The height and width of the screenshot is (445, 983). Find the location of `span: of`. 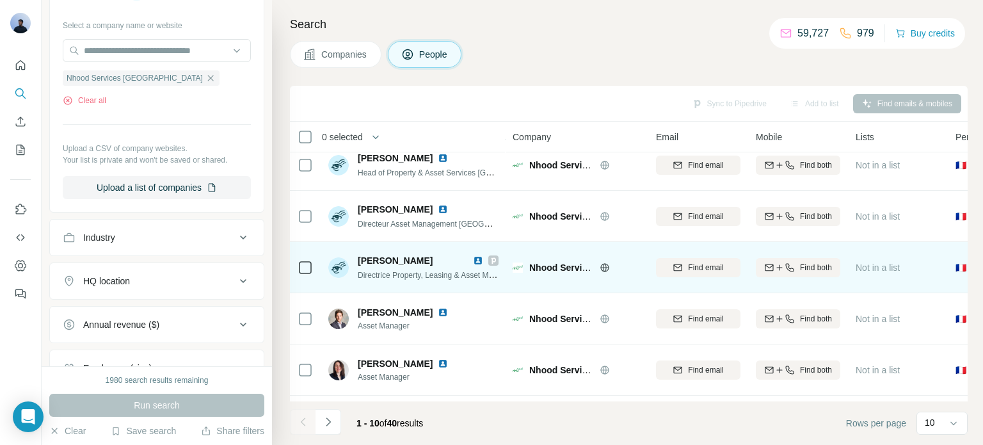

span: of is located at coordinates (383, 423).